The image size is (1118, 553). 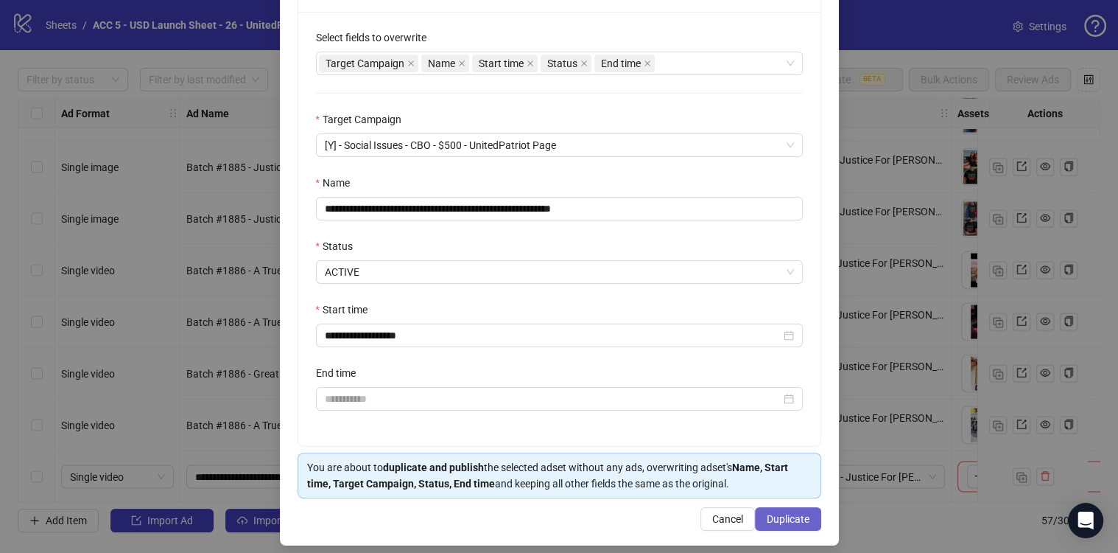 What do you see at coordinates (363, 119) in the screenshot?
I see `label: Target Campaign` at bounding box center [363, 119].